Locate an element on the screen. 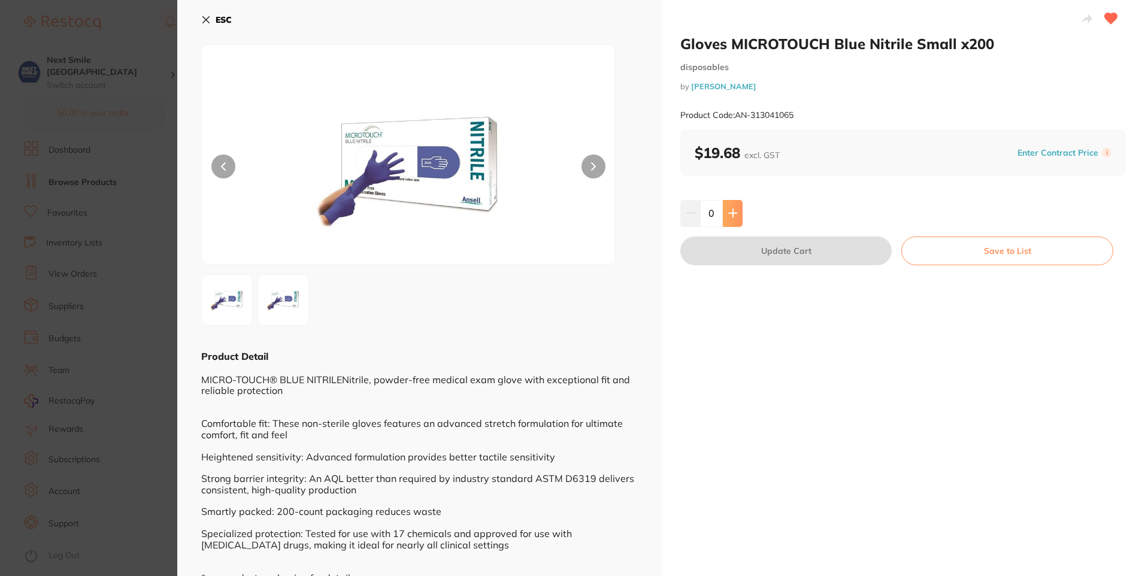 The width and height of the screenshot is (1145, 576). button: Save to List is located at coordinates (1007, 251).